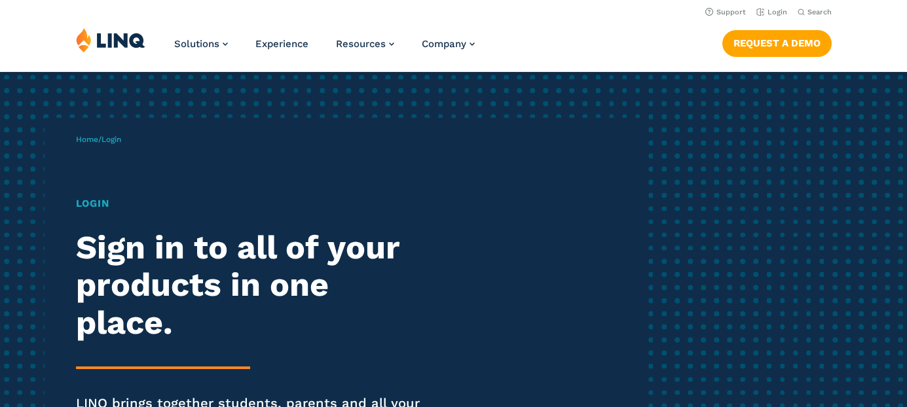  Describe the element at coordinates (819, 12) in the screenshot. I see `span: Search` at that location.